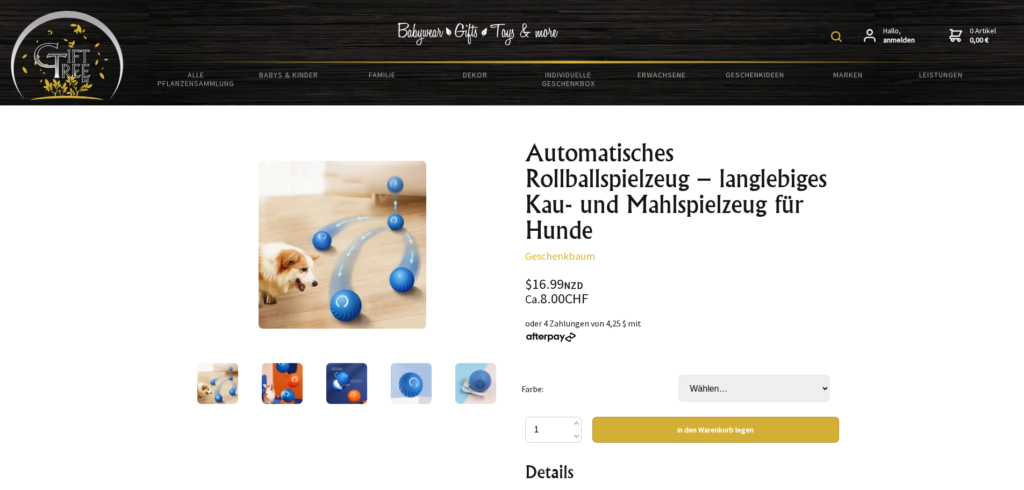 The image size is (1024, 490). Describe the element at coordinates (941, 75) in the screenshot. I see `a: Leistungen` at that location.